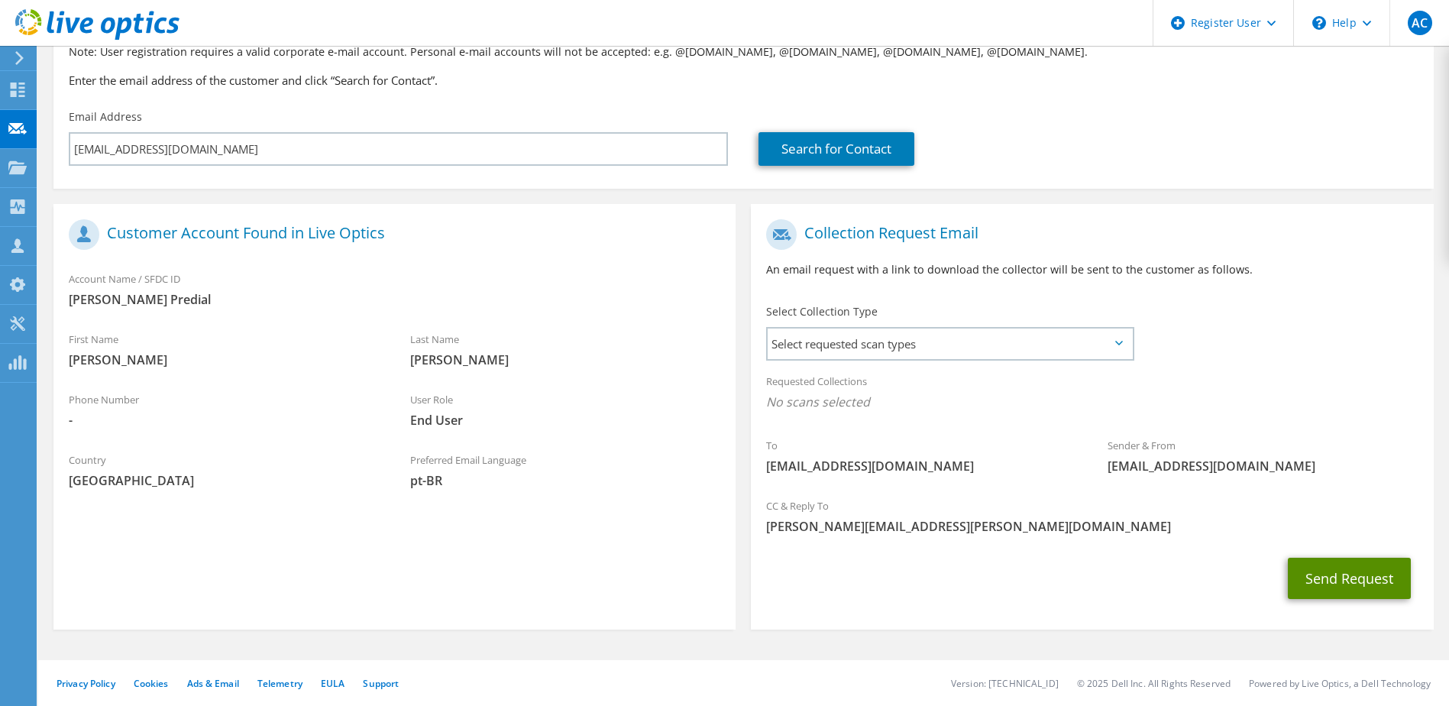 The image size is (1449, 706). Describe the element at coordinates (1087, 234) in the screenshot. I see `h1: Collection Request Email` at that location.